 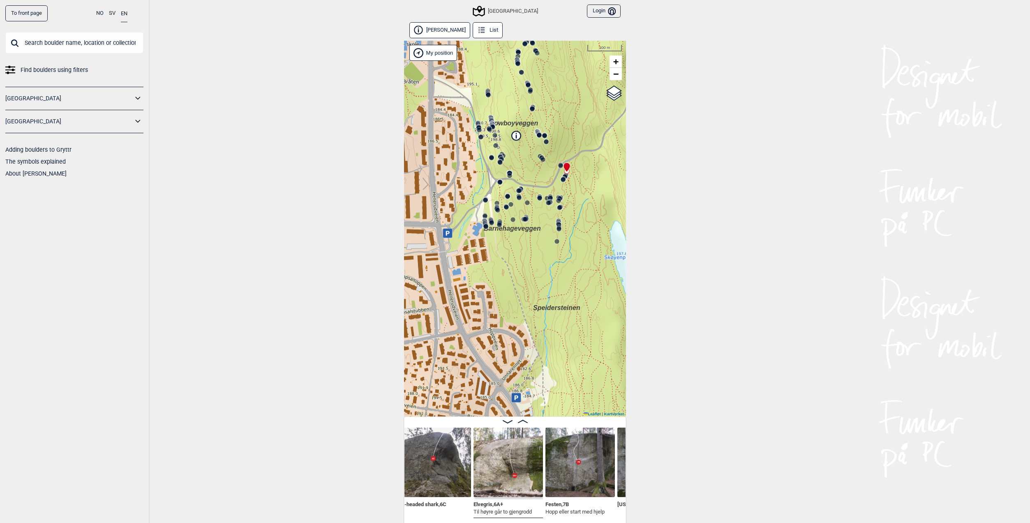 I want to click on button: NO, so click(x=100, y=13).